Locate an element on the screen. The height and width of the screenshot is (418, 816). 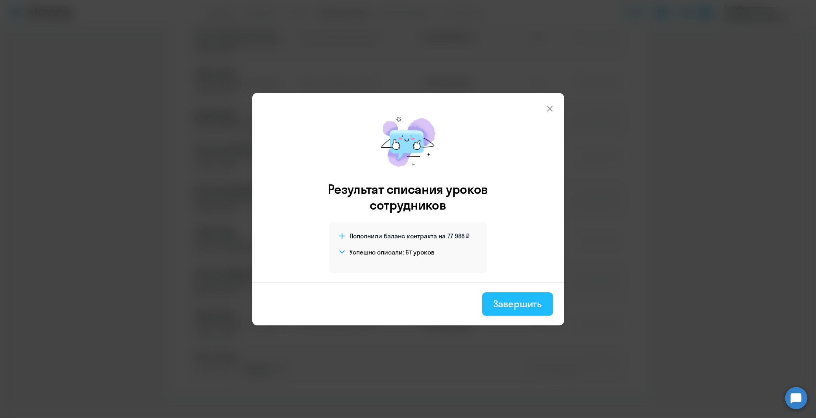
img: mirage-message.png is located at coordinates (408, 142).